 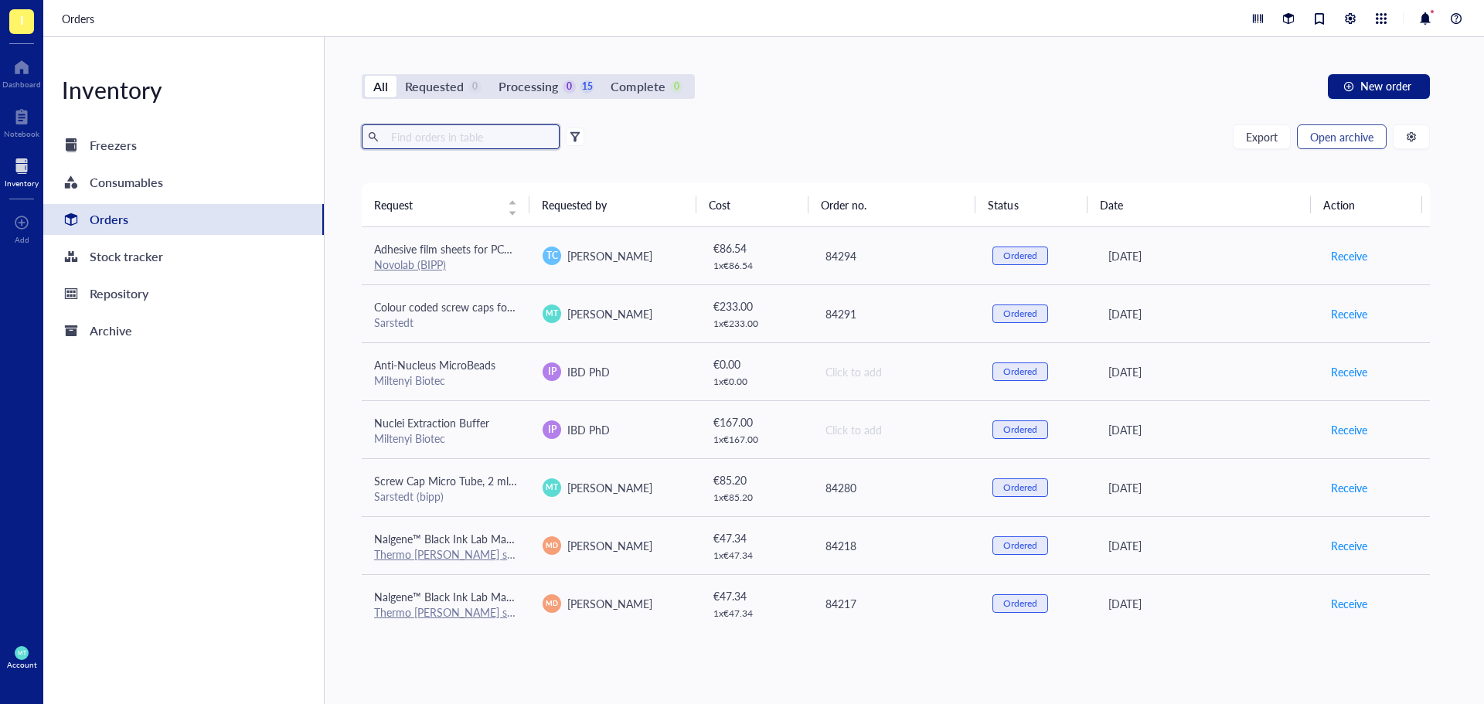 I want to click on div: € 233.00, so click(x=757, y=306).